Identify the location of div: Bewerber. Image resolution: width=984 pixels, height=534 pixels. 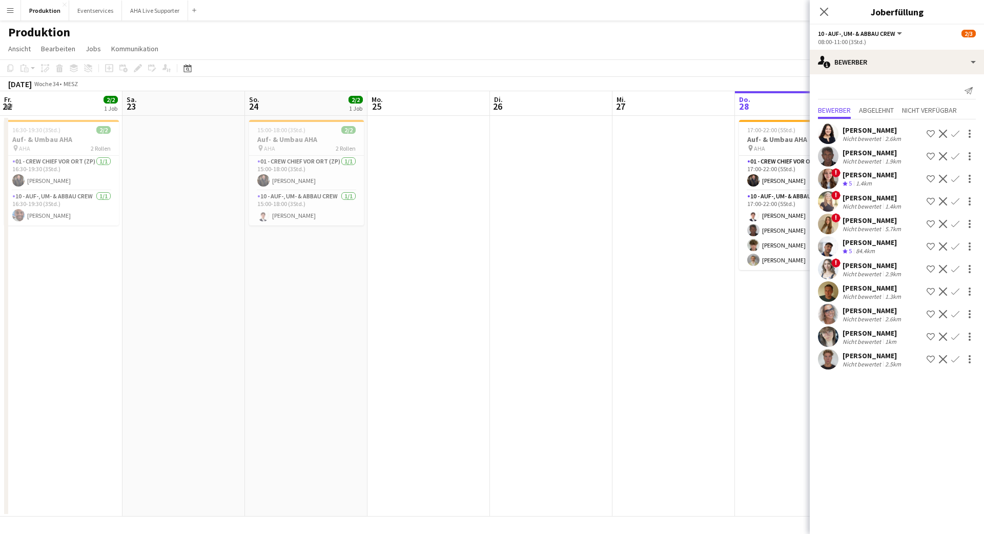
(897, 62).